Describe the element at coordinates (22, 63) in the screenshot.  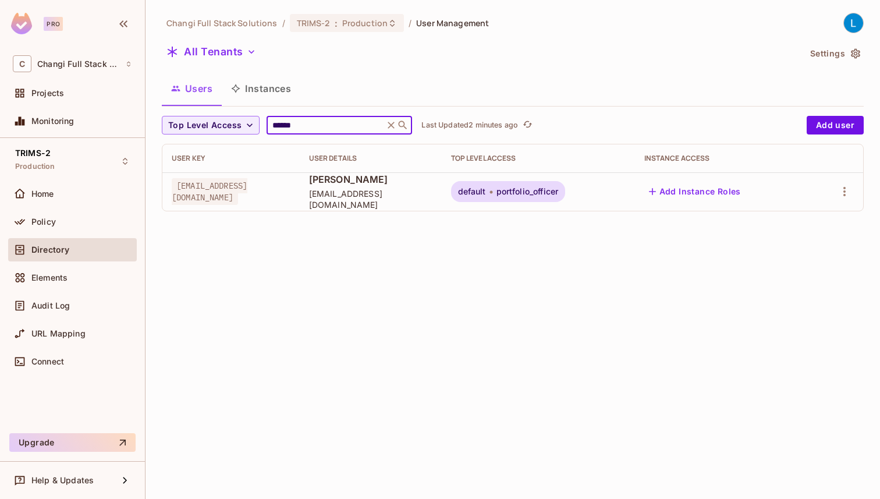
I see `span: C` at that location.